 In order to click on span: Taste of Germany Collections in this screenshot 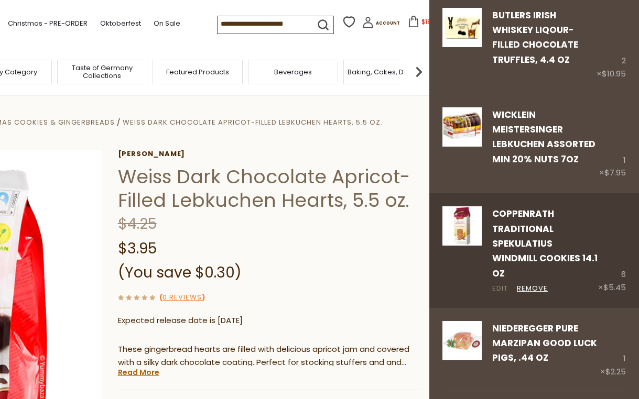, I will do `click(102, 72)`.